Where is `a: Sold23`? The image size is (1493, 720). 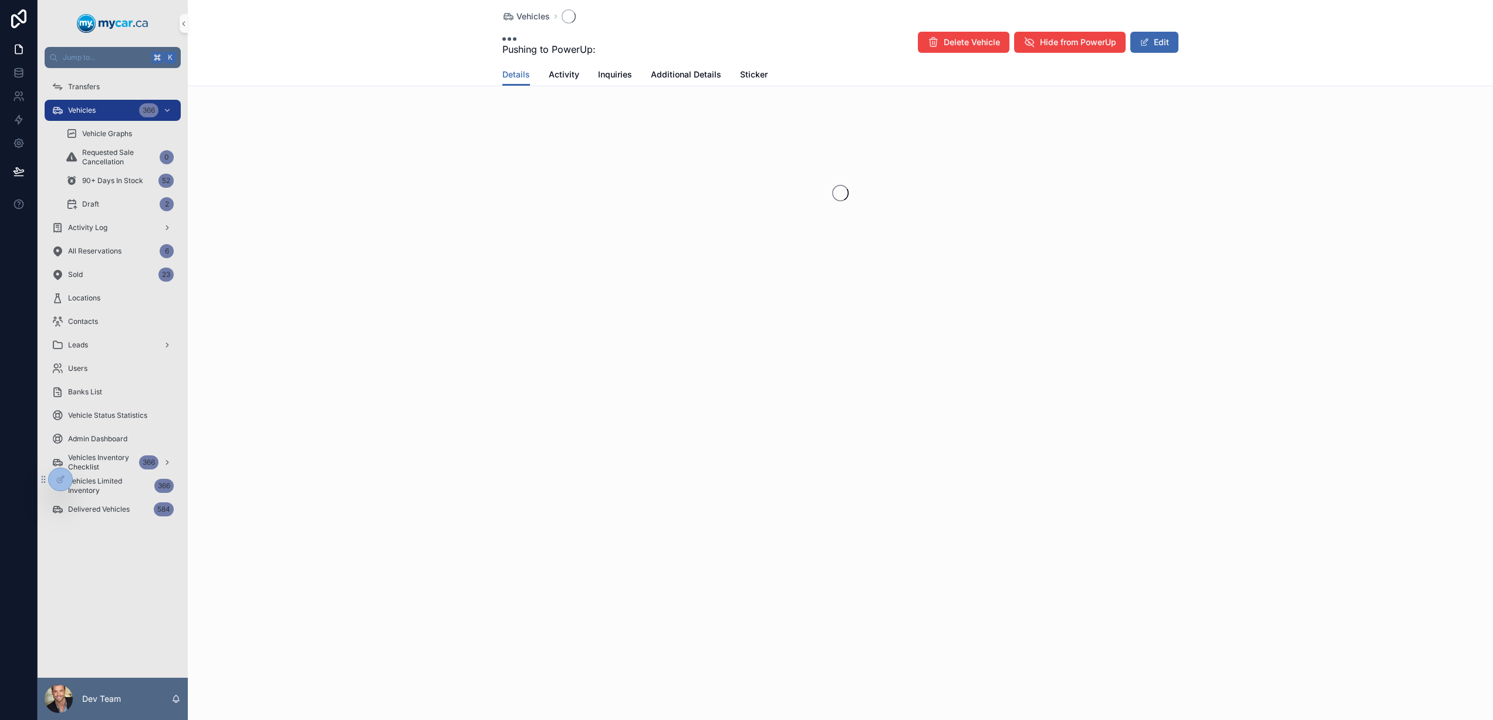
a: Sold23 is located at coordinates (113, 275).